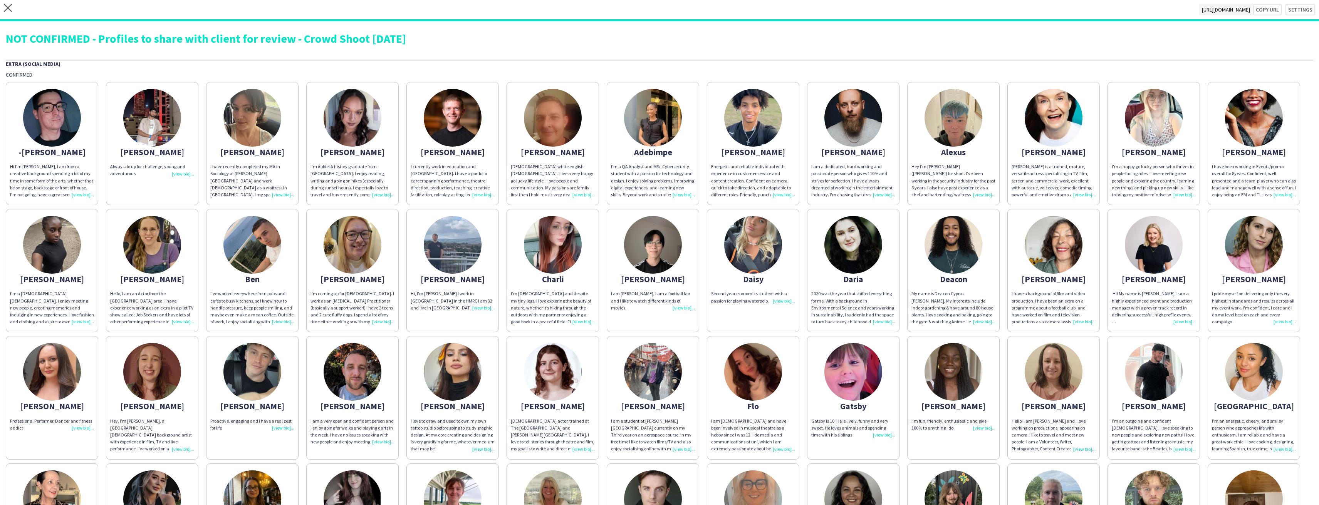 The height and width of the screenshot is (505, 1319). Describe the element at coordinates (953, 372) in the screenshot. I see `img: thumb-681fdb5596183.jpeg` at that location.